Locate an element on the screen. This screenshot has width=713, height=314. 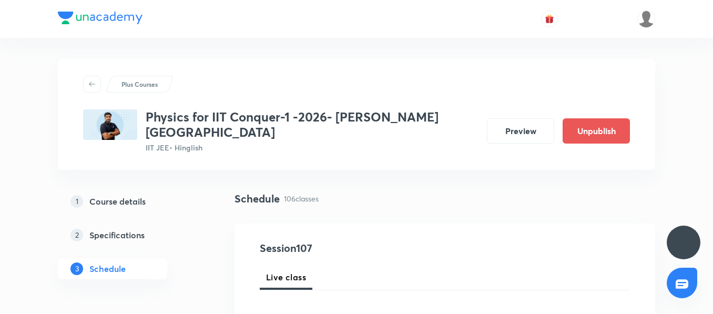
img: Company Logo is located at coordinates (100, 18).